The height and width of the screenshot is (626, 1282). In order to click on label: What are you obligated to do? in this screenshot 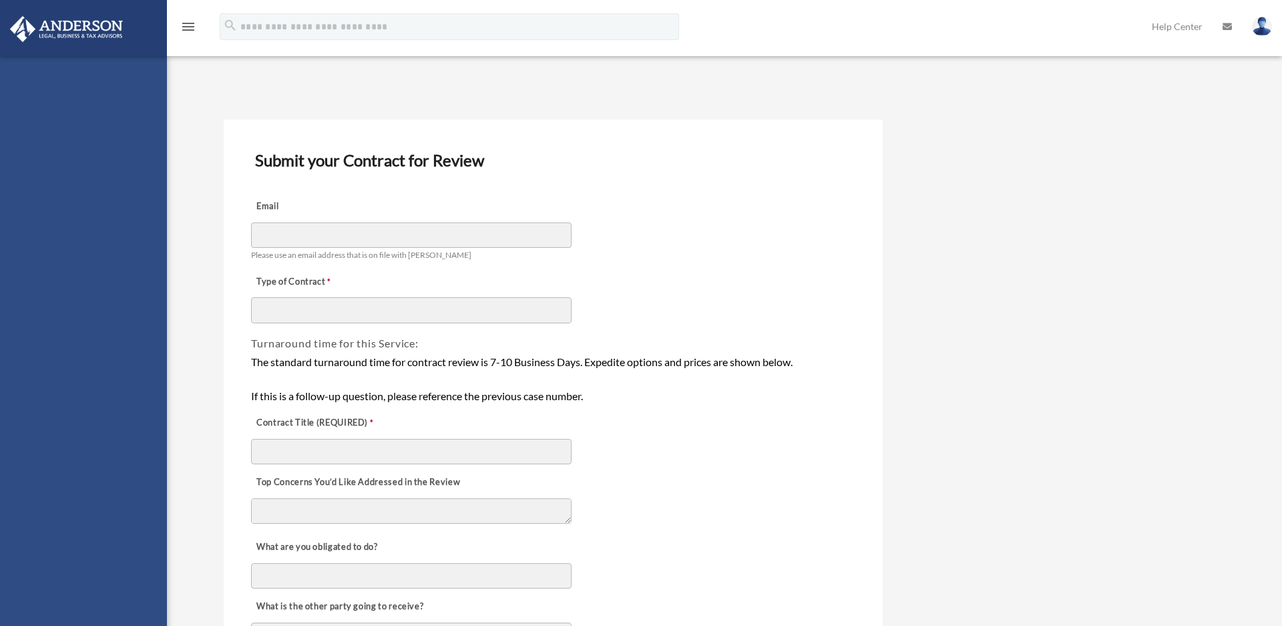, I will do `click(318, 548)`.